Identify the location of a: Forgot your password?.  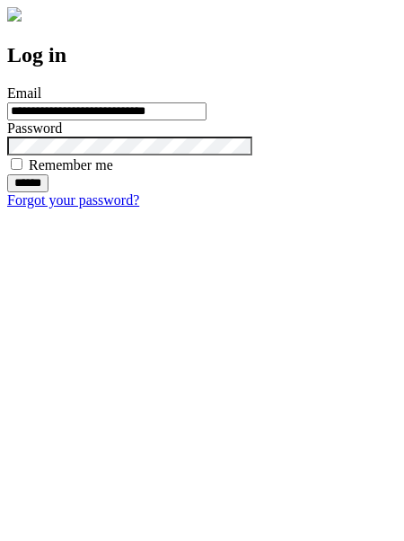
(73, 200).